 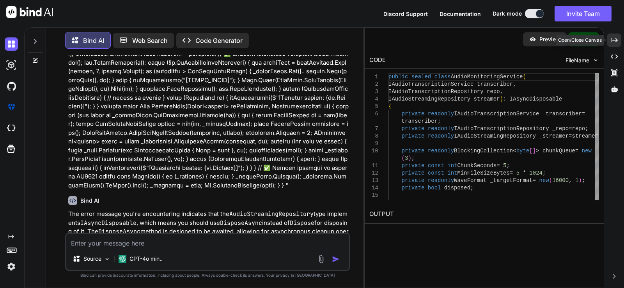 What do you see at coordinates (421, 77) in the screenshot?
I see `span: sealed` at bounding box center [421, 77].